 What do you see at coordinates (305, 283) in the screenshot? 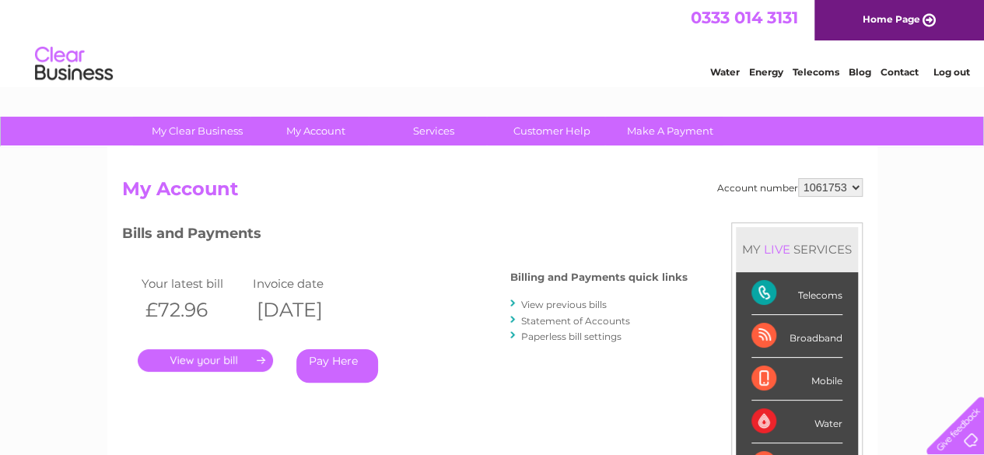
I see `td: Invoice date` at bounding box center [305, 283].